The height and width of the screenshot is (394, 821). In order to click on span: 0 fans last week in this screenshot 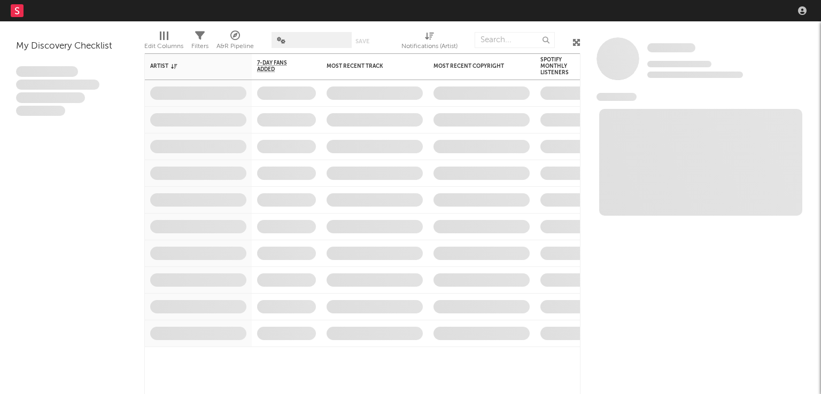, I will do `click(695, 75)`.